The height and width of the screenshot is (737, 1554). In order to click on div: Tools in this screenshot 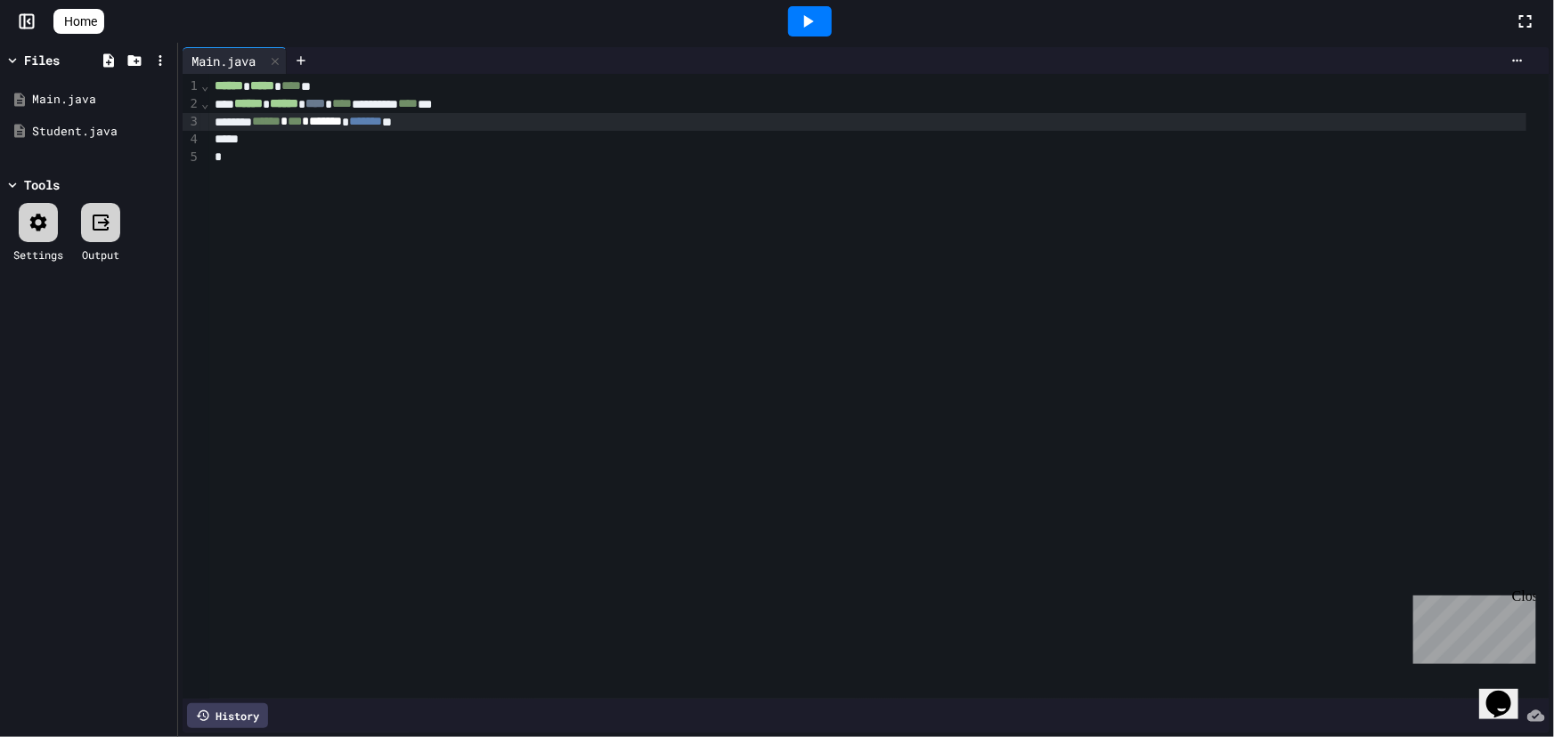, I will do `click(42, 184)`.